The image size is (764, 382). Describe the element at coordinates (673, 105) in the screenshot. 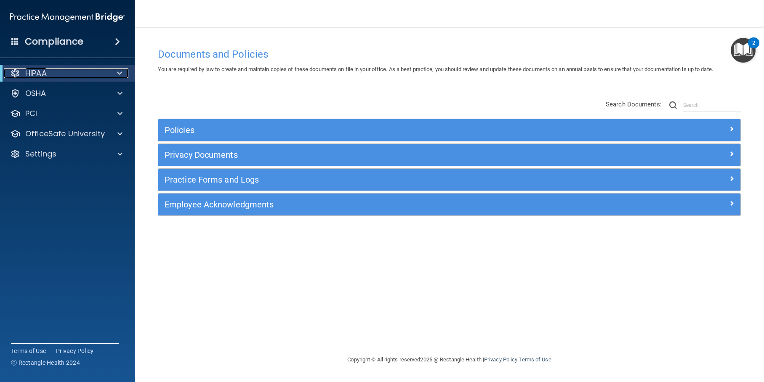

I see `img: ic-search.3b580494.png` at that location.